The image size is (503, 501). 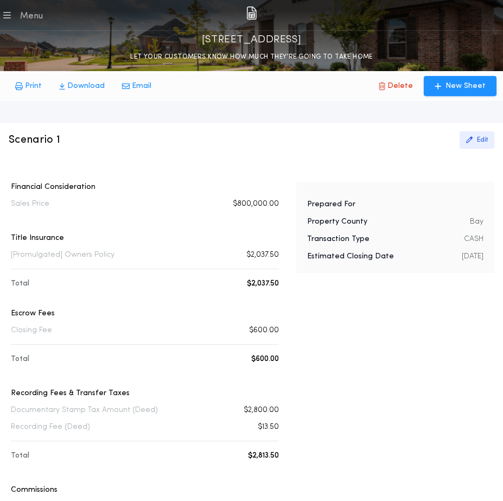 I want to click on p: $800,000.00, so click(x=256, y=204).